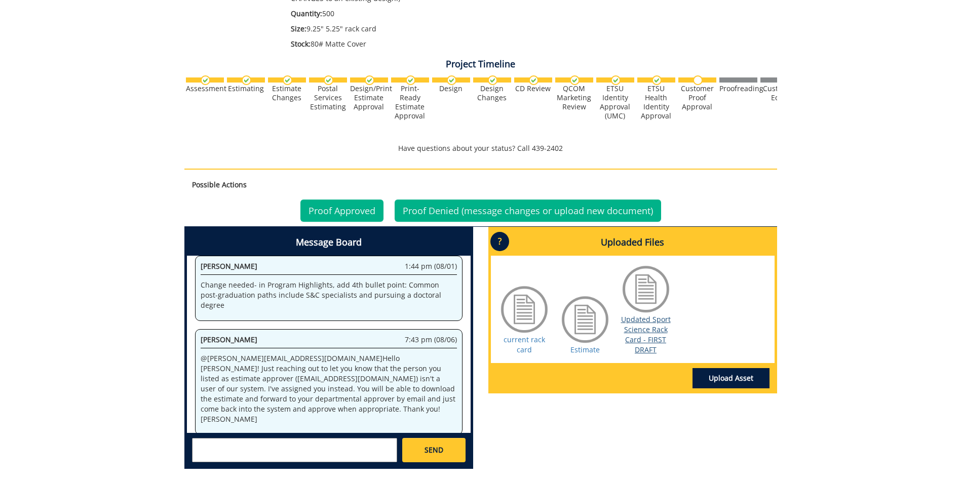 This screenshot has width=961, height=483. Describe the element at coordinates (430, 266) in the screenshot. I see `span: 1:44 pm (08/01)` at that location.